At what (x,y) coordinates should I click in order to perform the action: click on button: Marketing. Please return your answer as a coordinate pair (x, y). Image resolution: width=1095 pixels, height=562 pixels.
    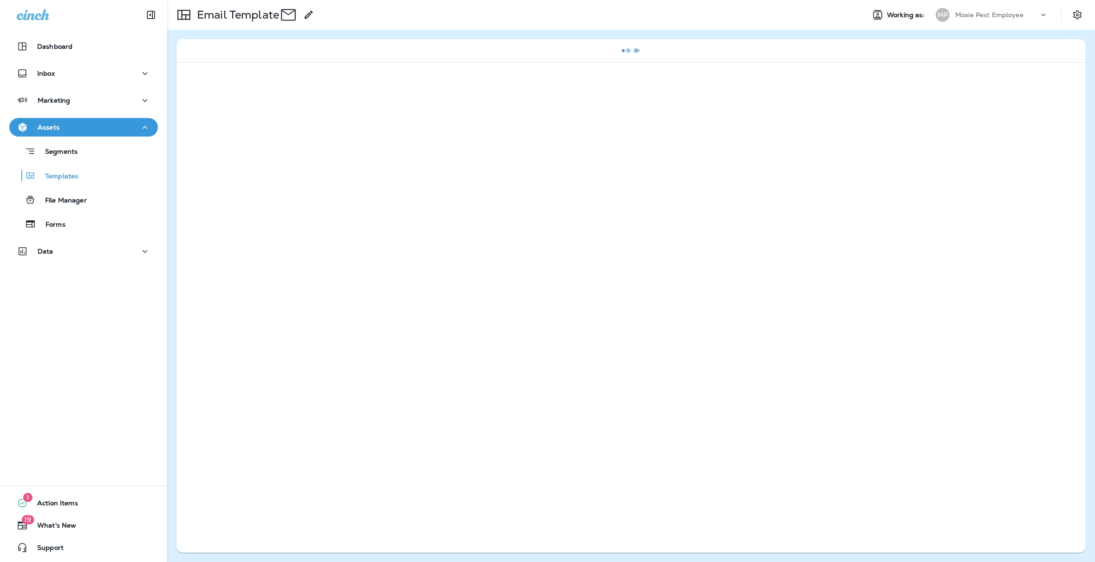
    Looking at the image, I should click on (84, 100).